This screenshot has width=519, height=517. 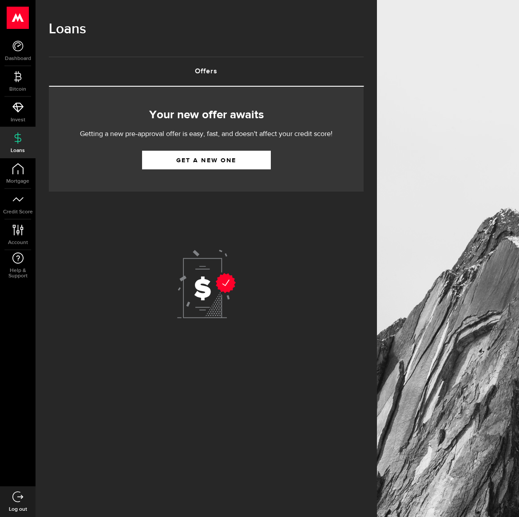 What do you see at coordinates (207, 160) in the screenshot?
I see `a: Get a new one` at bounding box center [207, 160].